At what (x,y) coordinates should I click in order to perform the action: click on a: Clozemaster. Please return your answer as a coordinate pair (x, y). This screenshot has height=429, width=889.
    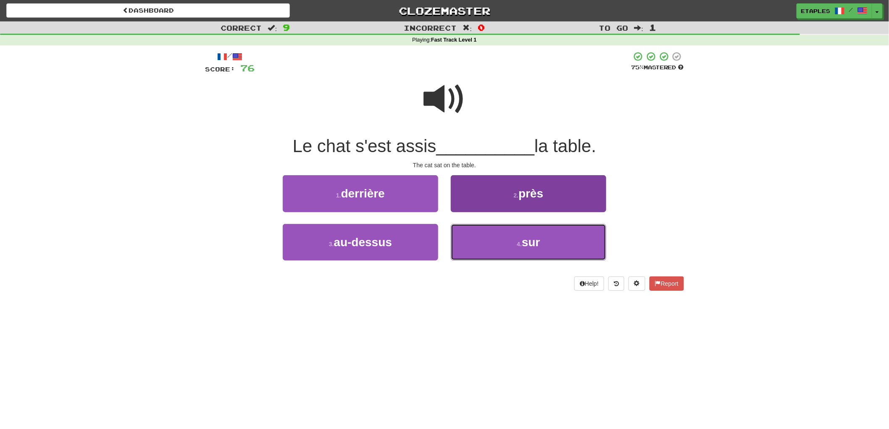
    Looking at the image, I should click on (444, 10).